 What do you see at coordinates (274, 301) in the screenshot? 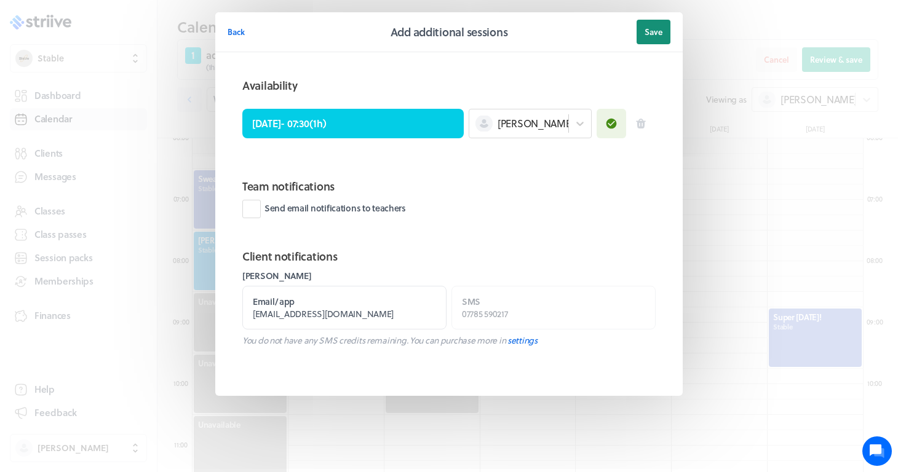
I see `strong: Email / app` at bounding box center [274, 301].